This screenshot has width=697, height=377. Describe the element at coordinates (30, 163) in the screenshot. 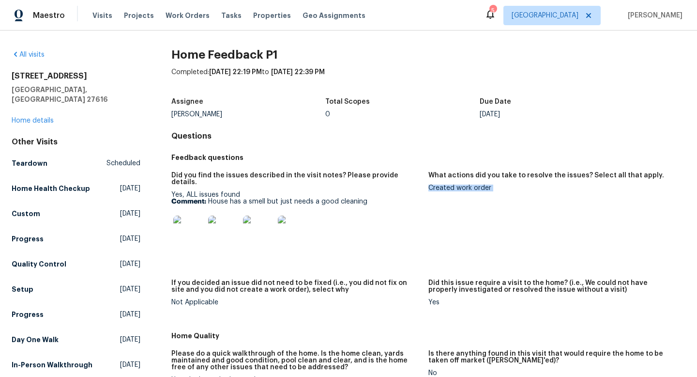

I see `h5: Teardown` at that location.